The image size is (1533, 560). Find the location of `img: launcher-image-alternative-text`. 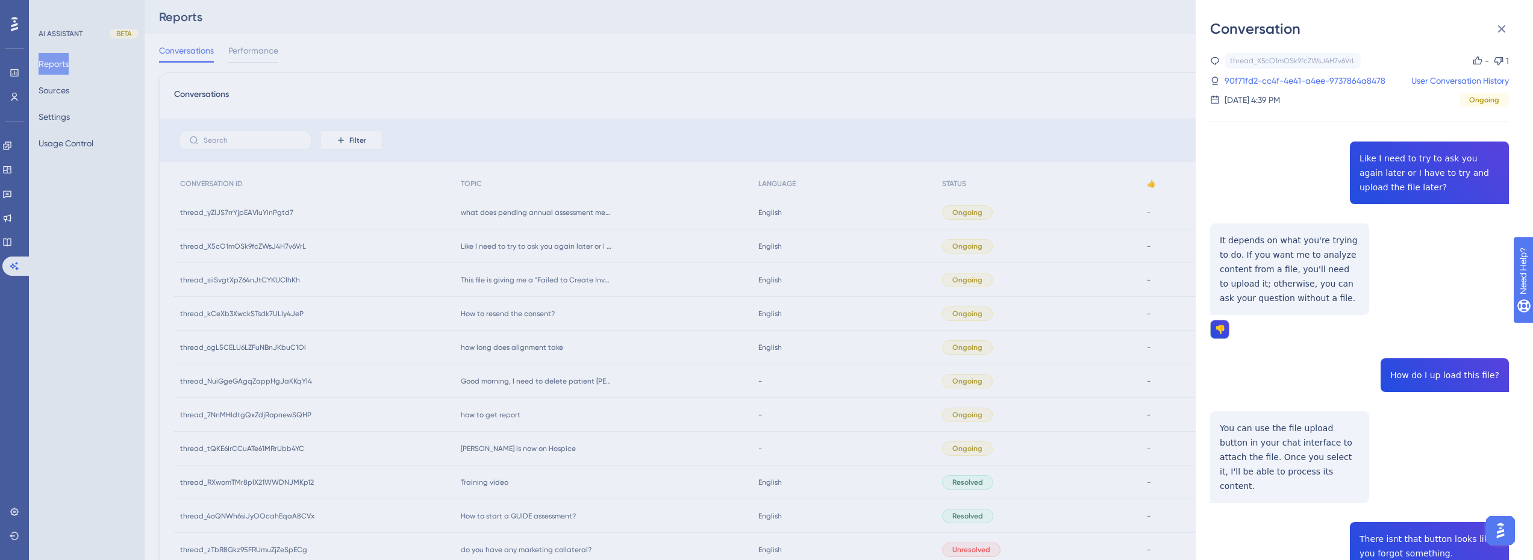

img: launcher-image-alternative-text is located at coordinates (18, 18).